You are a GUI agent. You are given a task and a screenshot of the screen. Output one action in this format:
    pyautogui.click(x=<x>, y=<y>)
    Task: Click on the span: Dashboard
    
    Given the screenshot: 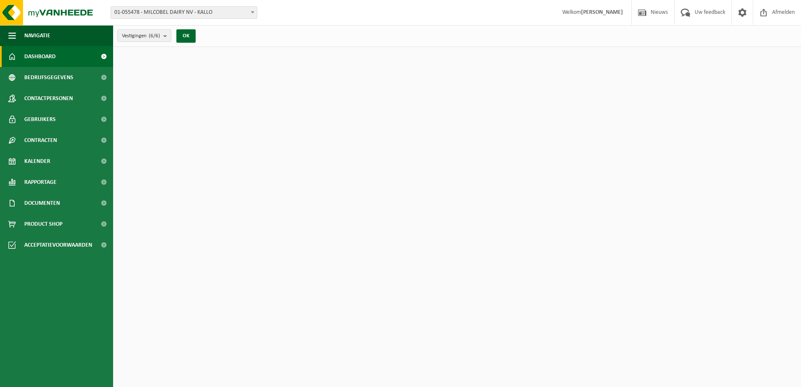 What is the action you would take?
    pyautogui.click(x=40, y=57)
    